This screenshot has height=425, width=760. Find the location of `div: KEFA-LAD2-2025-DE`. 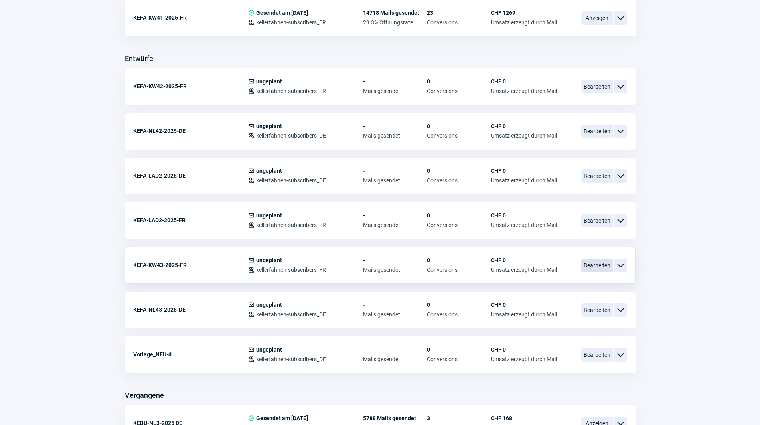

div: KEFA-LAD2-2025-DE is located at coordinates (191, 175).